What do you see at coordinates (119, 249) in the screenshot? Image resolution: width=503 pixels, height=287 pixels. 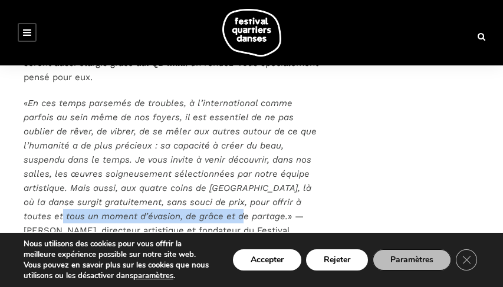 I see `p: Nous utilisons des cookies pour vous offrir la meilleure expérience possible sur notre site web.` at bounding box center [119, 249].